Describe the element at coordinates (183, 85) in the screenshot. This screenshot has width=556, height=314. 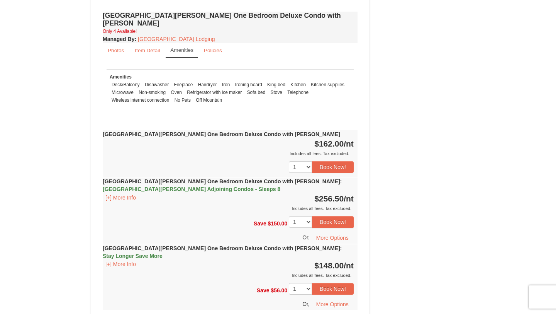
I see `li: Fireplace` at that location.